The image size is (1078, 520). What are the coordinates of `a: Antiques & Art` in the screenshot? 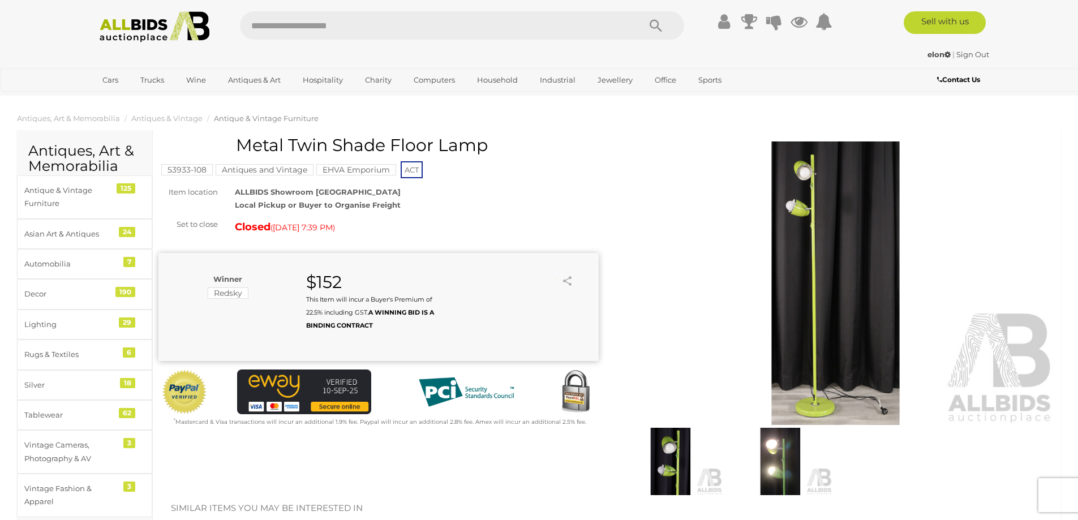 It's located at (254, 80).